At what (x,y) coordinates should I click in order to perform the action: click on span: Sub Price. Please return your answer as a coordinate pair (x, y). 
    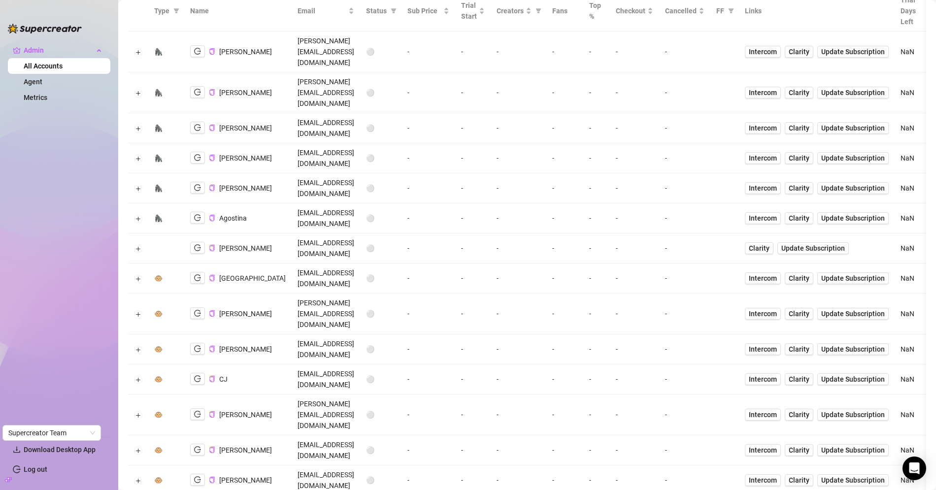
    Looking at the image, I should click on (424, 11).